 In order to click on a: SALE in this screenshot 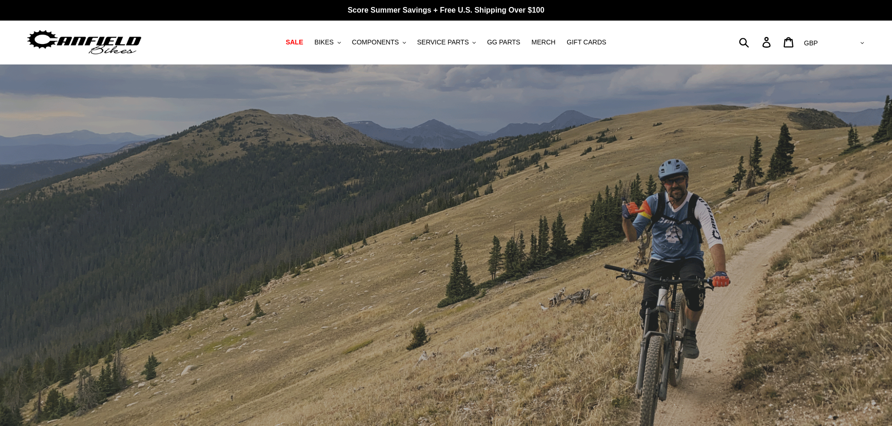, I will do `click(294, 42)`.